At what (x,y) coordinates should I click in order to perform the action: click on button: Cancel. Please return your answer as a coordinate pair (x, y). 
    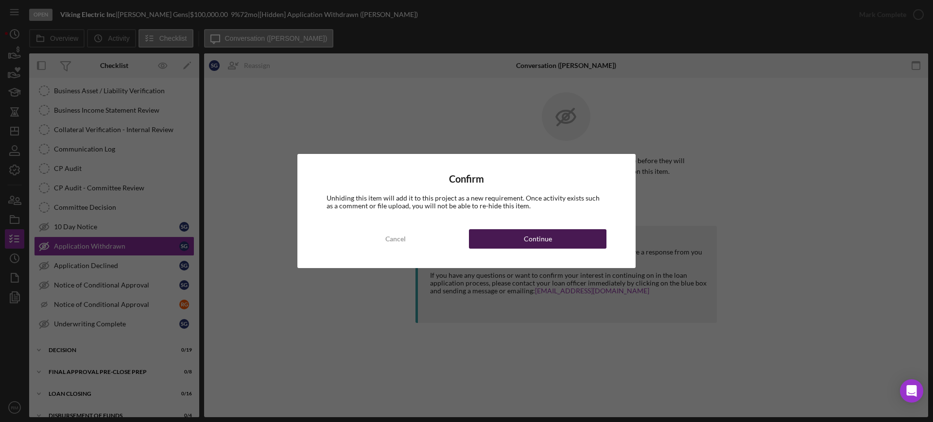
    Looking at the image, I should click on (395, 239).